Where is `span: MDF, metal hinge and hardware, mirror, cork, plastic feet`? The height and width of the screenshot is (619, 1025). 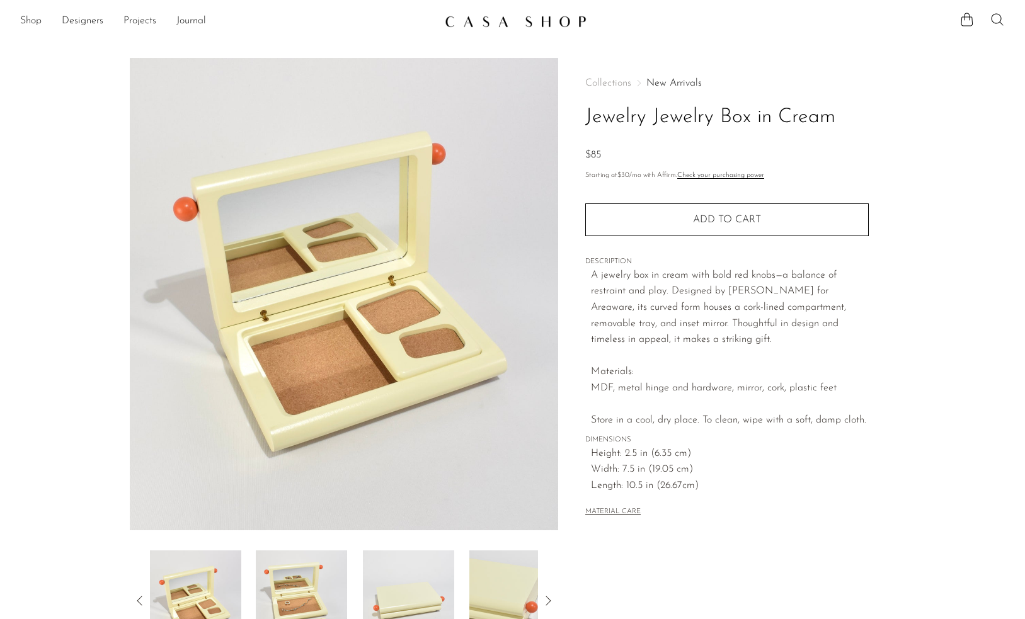
span: MDF, metal hinge and hardware, mirror, cork, plastic feet is located at coordinates (714, 388).